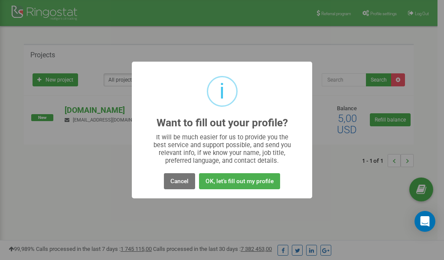 The image size is (444, 260). What do you see at coordinates (222, 123) in the screenshot?
I see `h2: Want to fill out your profile?` at bounding box center [222, 123].